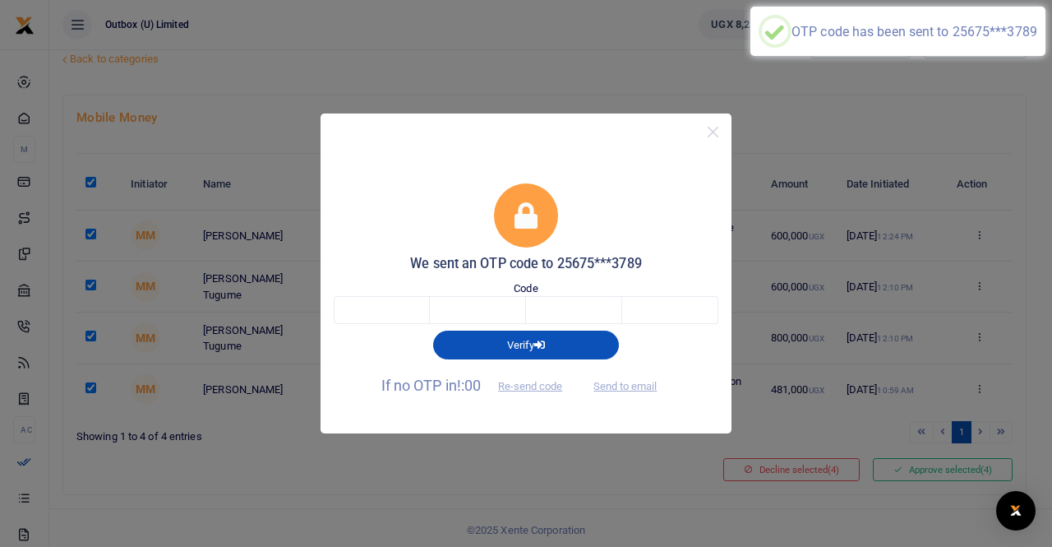 This screenshot has width=1052, height=547. I want to click on span: !:00, so click(469, 385).